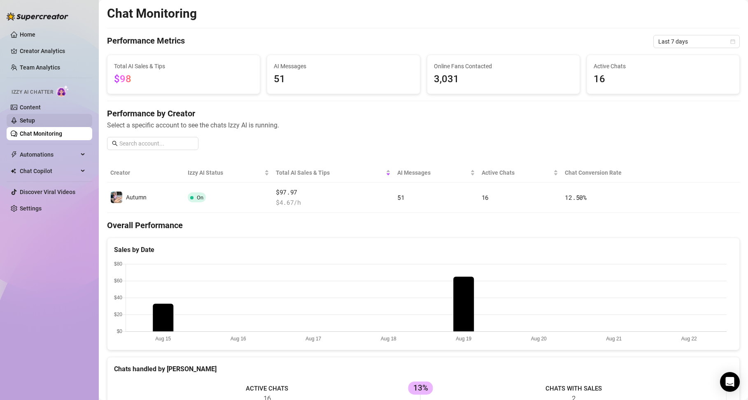  What do you see at coordinates (156, 144) in the screenshot?
I see `input: Search account...` at bounding box center [156, 144].